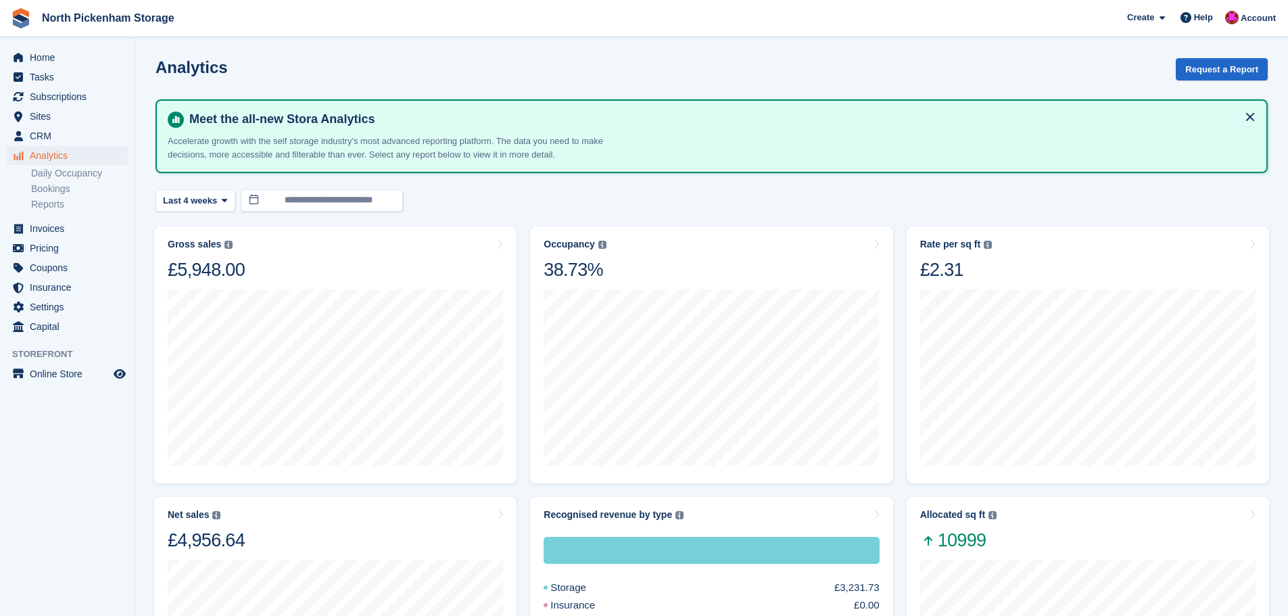 The width and height of the screenshot is (1288, 616). I want to click on span: Sites, so click(70, 116).